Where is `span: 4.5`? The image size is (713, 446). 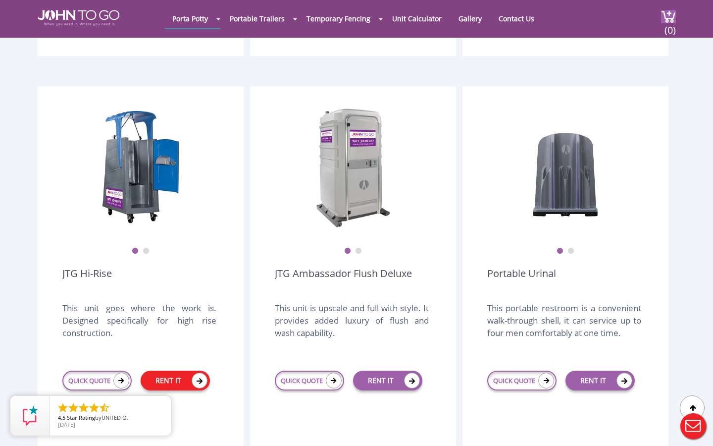 span: 4.5 is located at coordinates (61, 417).